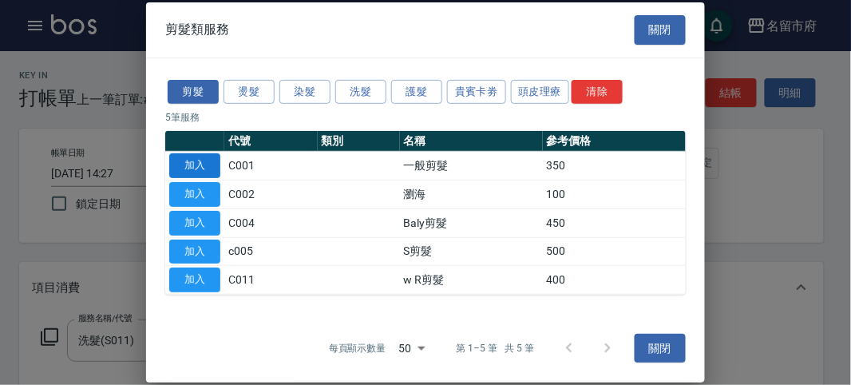 The height and width of the screenshot is (385, 851). What do you see at coordinates (361, 91) in the screenshot?
I see `button: 洗髮` at bounding box center [361, 91].